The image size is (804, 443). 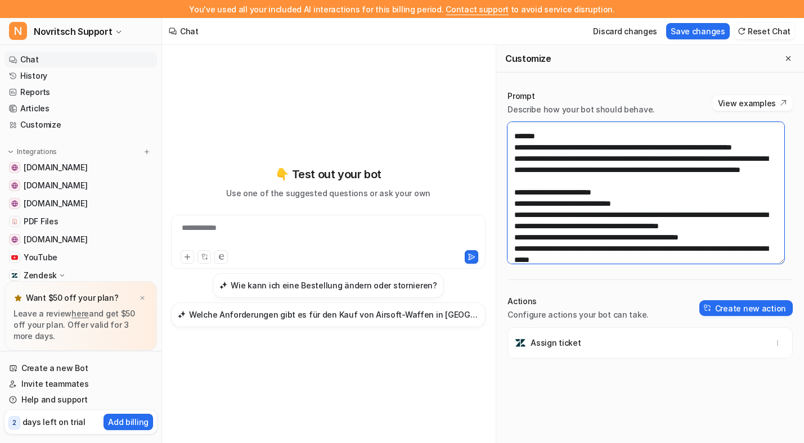 What do you see at coordinates (15, 204) in the screenshot?
I see `img: support.novritsch.com` at bounding box center [15, 204].